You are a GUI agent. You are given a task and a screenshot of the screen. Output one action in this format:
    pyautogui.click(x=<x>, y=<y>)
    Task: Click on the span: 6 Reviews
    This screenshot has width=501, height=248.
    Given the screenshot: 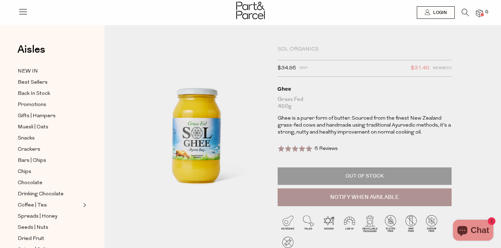 What is the action you would take?
    pyautogui.click(x=326, y=148)
    